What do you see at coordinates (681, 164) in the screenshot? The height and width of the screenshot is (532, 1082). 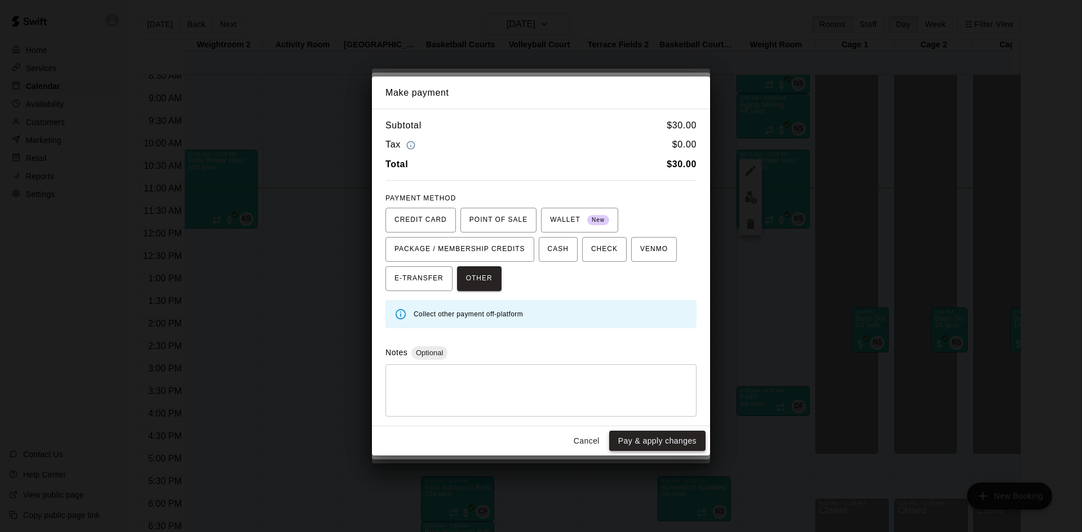 I see `b: $ 30.00` at bounding box center [681, 164].